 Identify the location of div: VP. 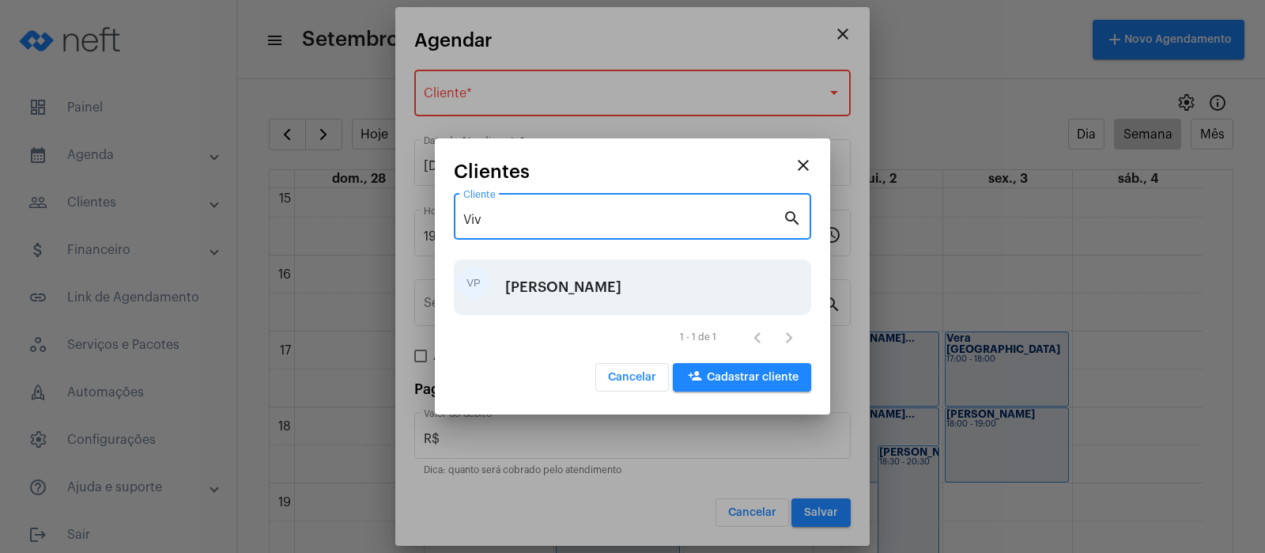
(473, 283).